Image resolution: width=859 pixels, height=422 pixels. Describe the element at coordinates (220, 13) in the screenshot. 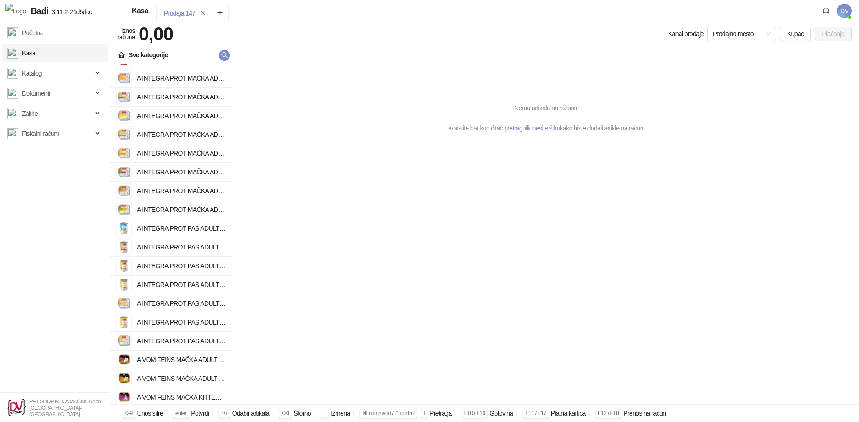

I see `button: Add tab` at that location.